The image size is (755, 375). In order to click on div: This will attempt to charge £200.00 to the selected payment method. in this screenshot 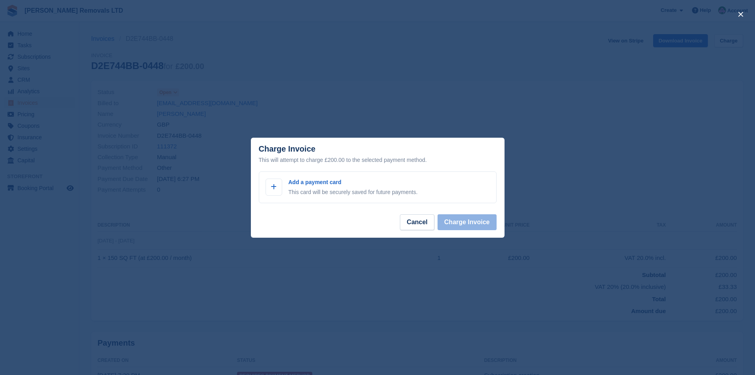, I will do `click(378, 160)`.